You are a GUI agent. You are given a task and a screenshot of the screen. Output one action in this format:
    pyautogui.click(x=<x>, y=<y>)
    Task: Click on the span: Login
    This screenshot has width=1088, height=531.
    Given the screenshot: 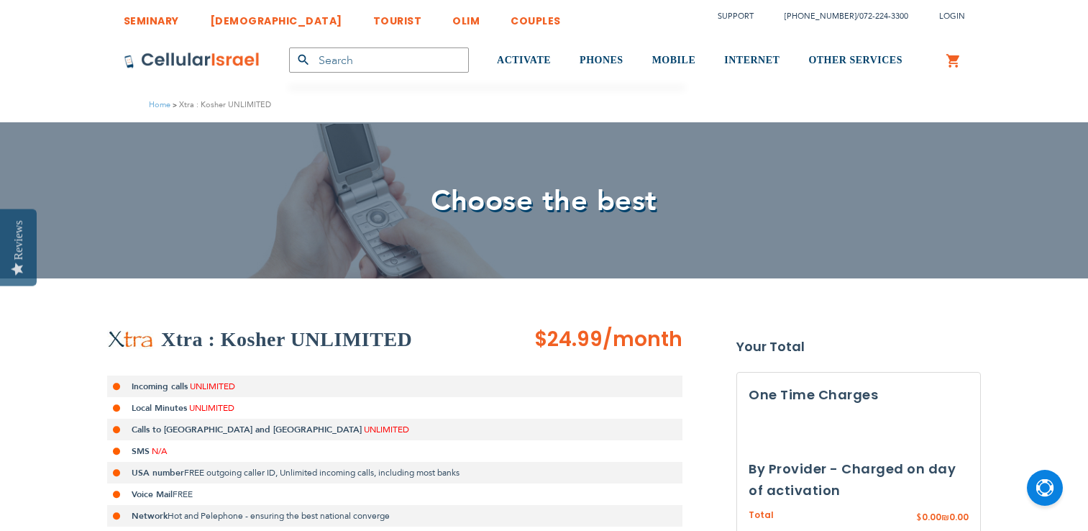 What is the action you would take?
    pyautogui.click(x=952, y=16)
    